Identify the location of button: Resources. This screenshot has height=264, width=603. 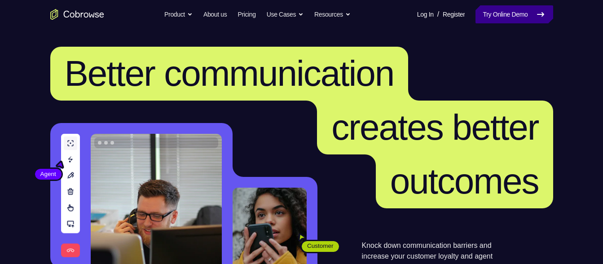
(332, 14).